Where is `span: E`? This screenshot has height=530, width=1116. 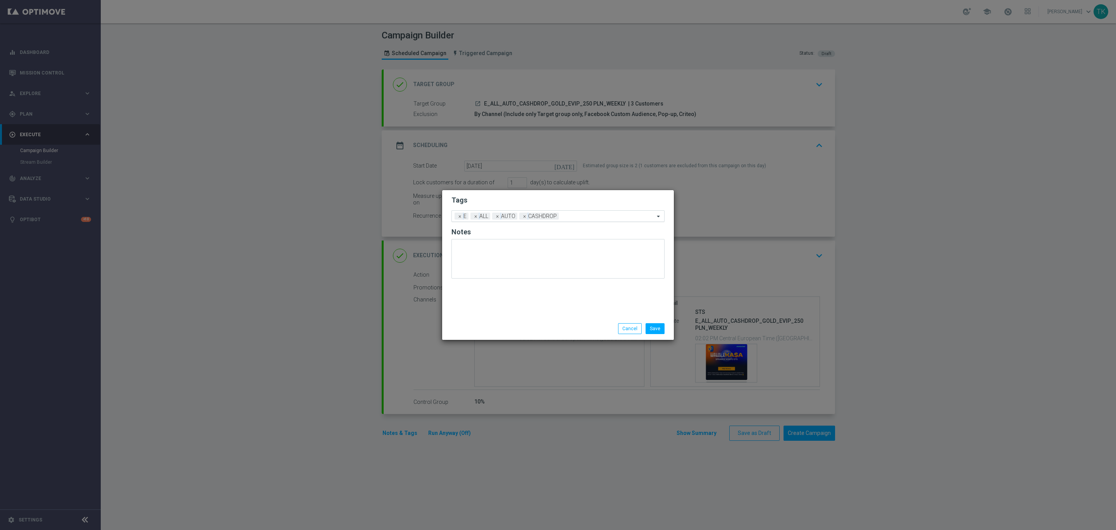
span: E is located at coordinates (465, 216).